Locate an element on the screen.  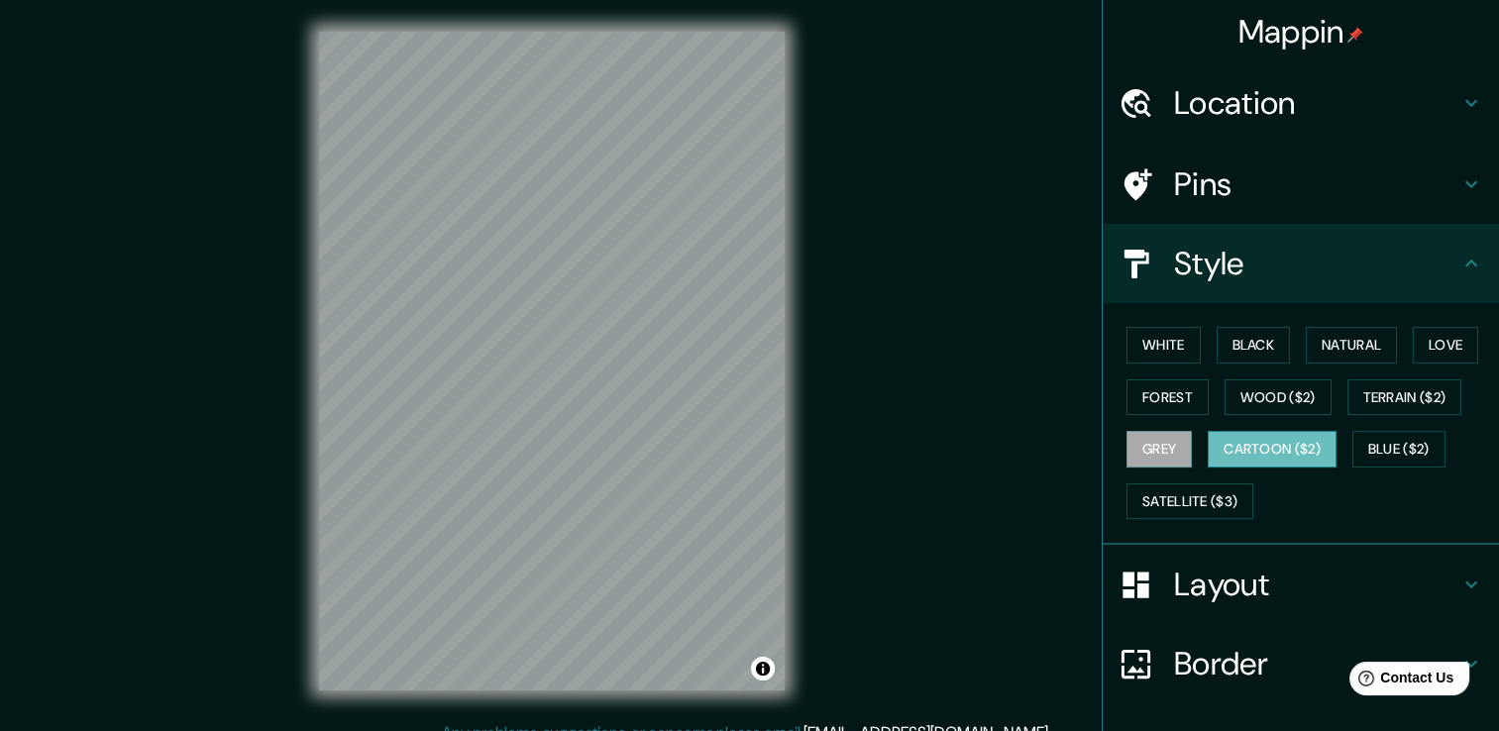
button: Terrain ($2) is located at coordinates (1405, 397).